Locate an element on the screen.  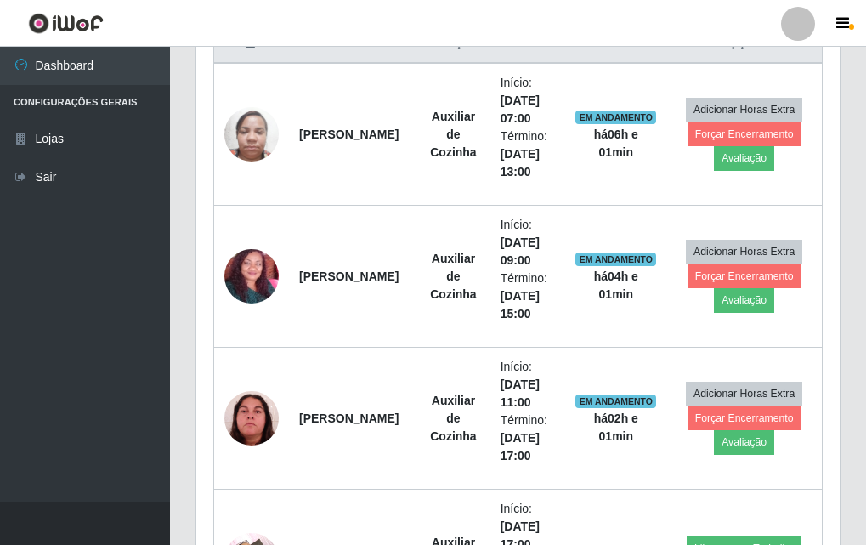
strong: há 06 h e 01 min is located at coordinates (616, 143).